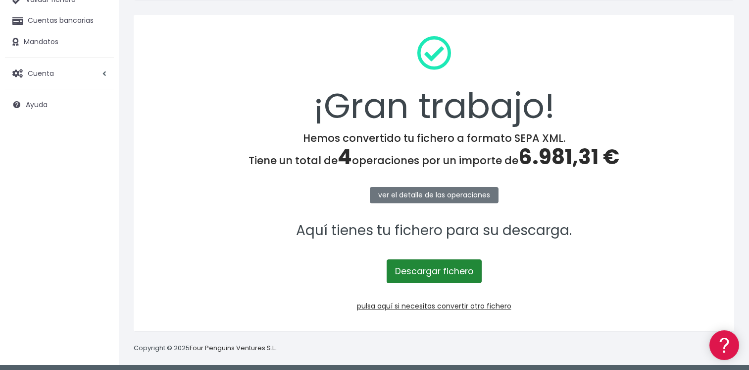  I want to click on a: Cuenta, so click(59, 73).